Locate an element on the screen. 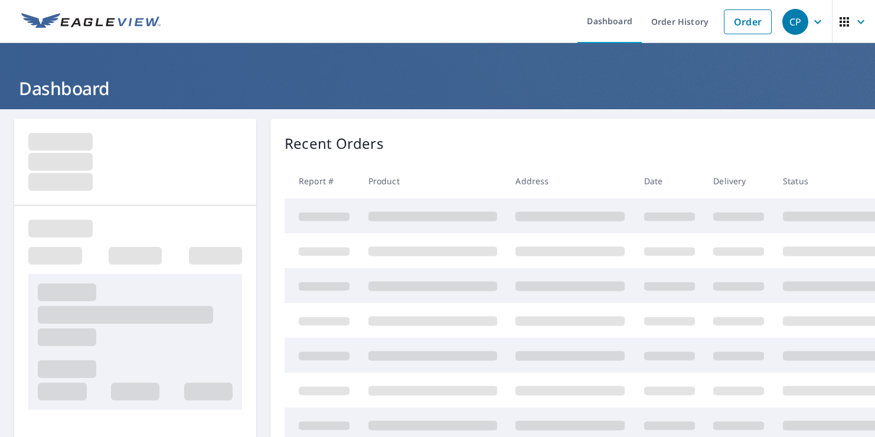 The image size is (875, 437). th: Address is located at coordinates (570, 181).